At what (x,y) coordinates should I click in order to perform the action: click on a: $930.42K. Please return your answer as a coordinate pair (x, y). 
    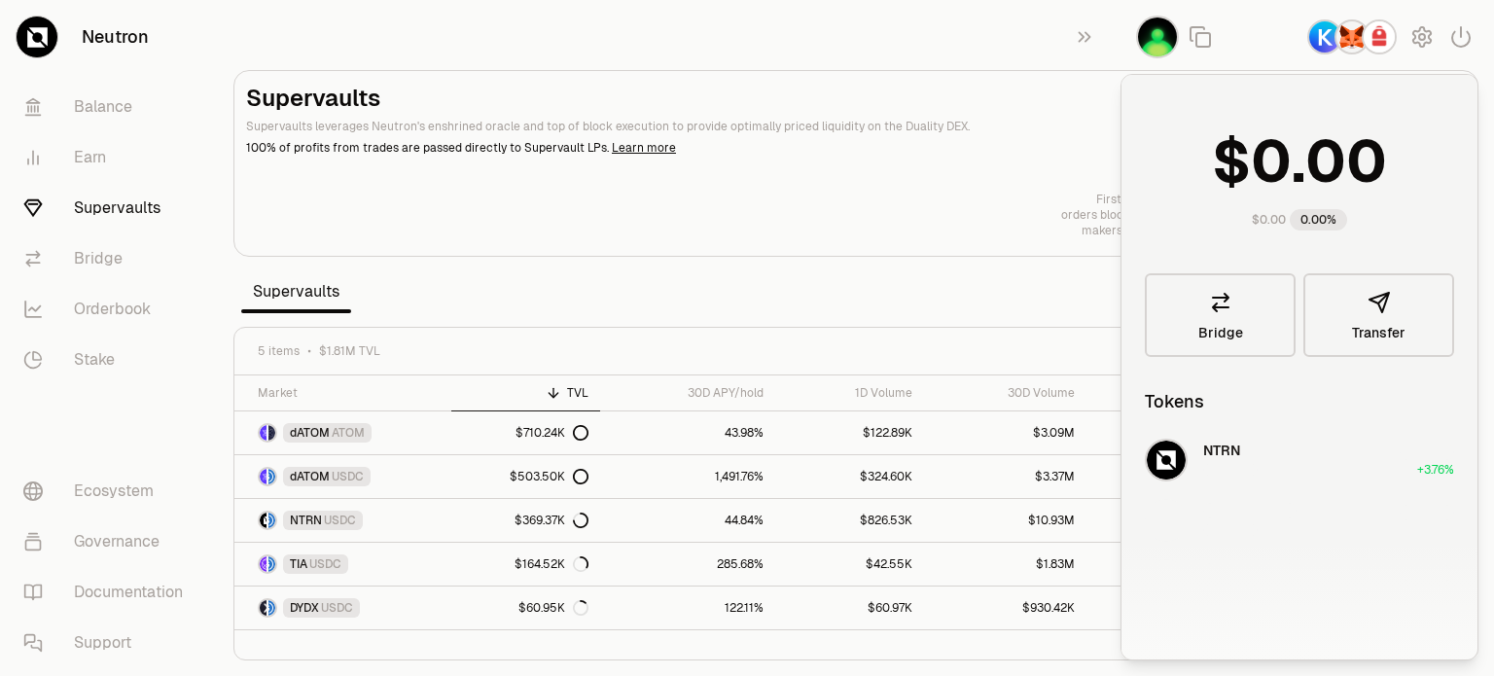
    Looking at the image, I should click on (1005, 608).